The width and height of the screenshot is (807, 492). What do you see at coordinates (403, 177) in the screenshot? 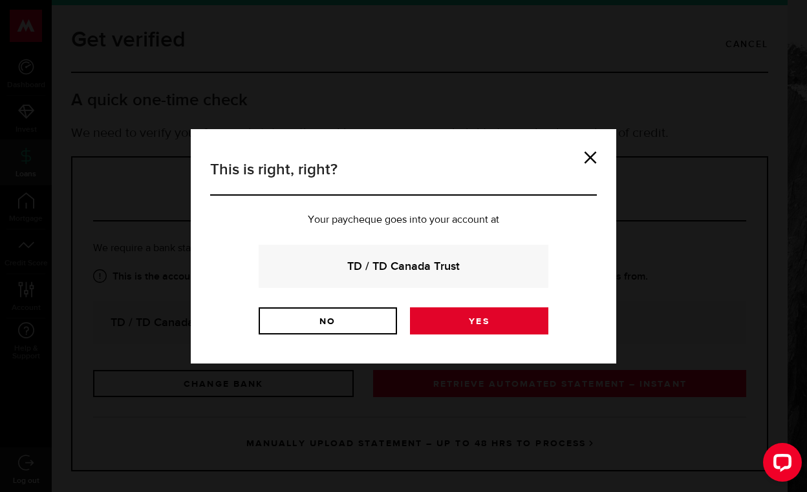
I see `h3: This is right, right?` at bounding box center [403, 177].